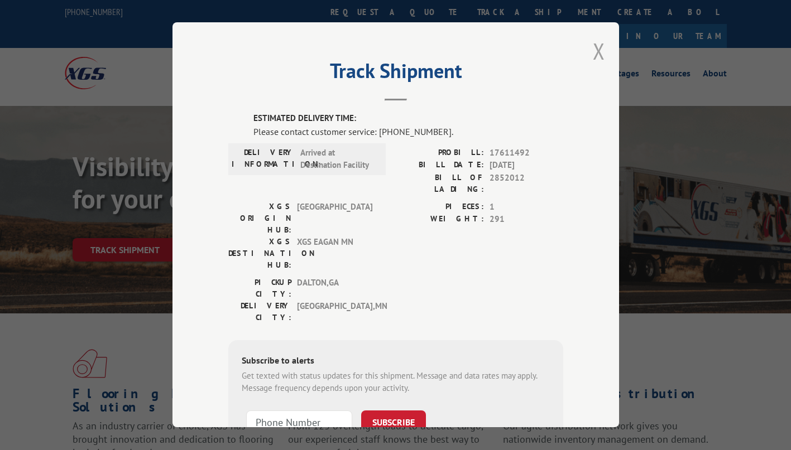  I want to click on label: BILL DATE:, so click(440, 165).